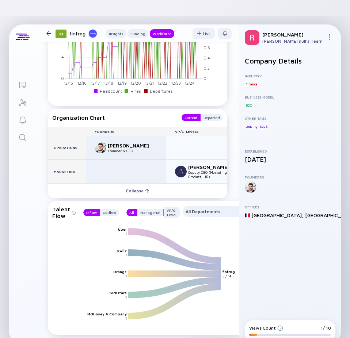 This screenshot has width=350, height=338. Describe the element at coordinates (109, 213) in the screenshot. I see `div: Outflow` at that location.